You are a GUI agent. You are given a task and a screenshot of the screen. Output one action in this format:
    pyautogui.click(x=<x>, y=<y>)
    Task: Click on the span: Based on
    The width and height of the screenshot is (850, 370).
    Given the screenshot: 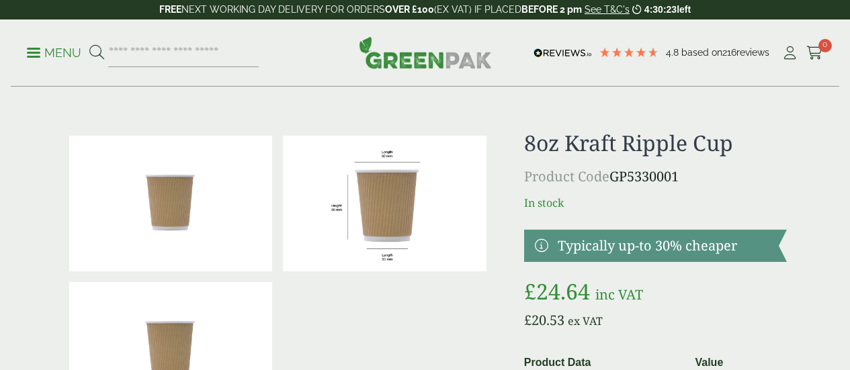 What is the action you would take?
    pyautogui.click(x=702, y=52)
    